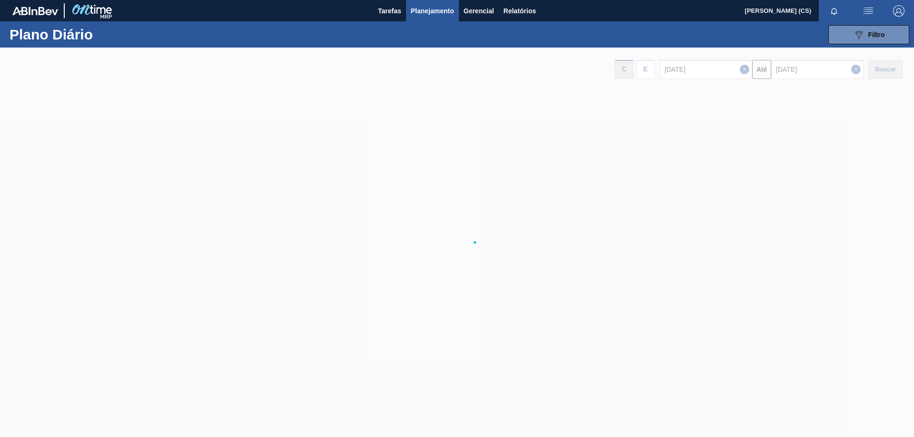 This screenshot has height=437, width=914. What do you see at coordinates (479, 11) in the screenshot?
I see `span: Gerencial` at bounding box center [479, 11].